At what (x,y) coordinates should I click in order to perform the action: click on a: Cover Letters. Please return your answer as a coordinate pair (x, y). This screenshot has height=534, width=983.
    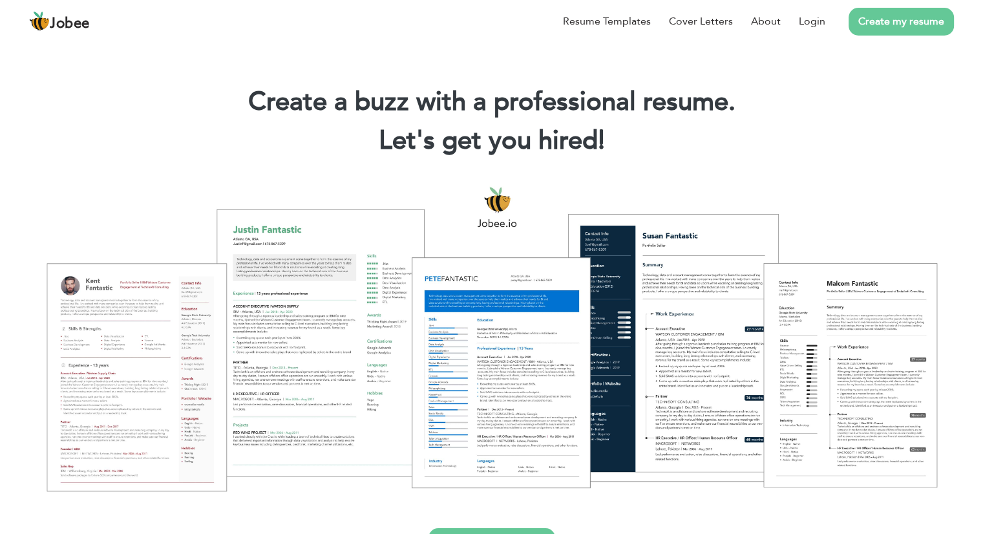
    Looking at the image, I should click on (701, 21).